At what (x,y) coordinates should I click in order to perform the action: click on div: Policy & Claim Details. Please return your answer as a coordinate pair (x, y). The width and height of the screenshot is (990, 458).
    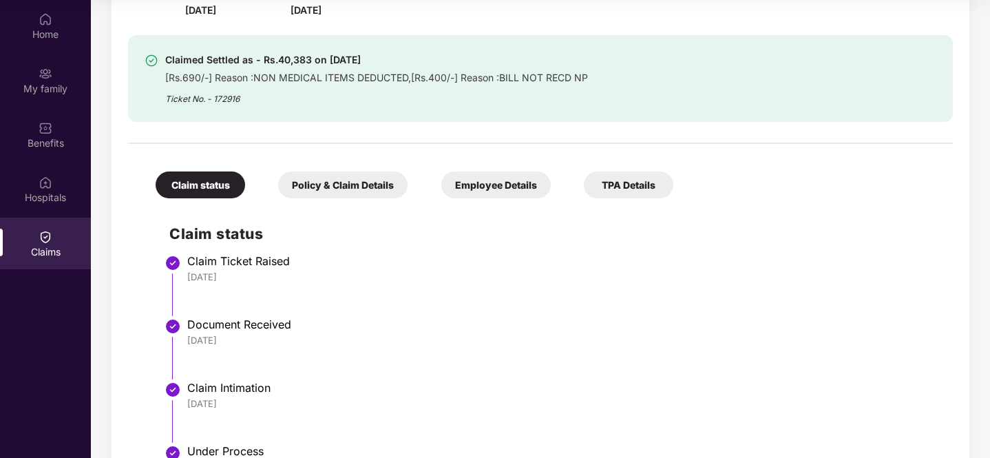
    Looking at the image, I should click on (343, 184).